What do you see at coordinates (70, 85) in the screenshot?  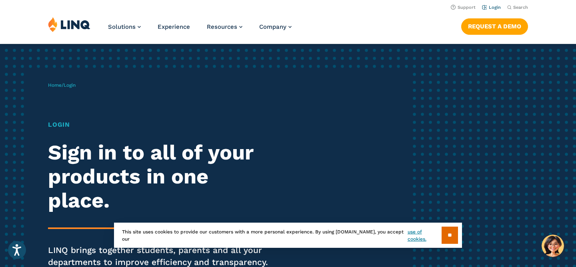 I see `span: Login` at bounding box center [70, 85].